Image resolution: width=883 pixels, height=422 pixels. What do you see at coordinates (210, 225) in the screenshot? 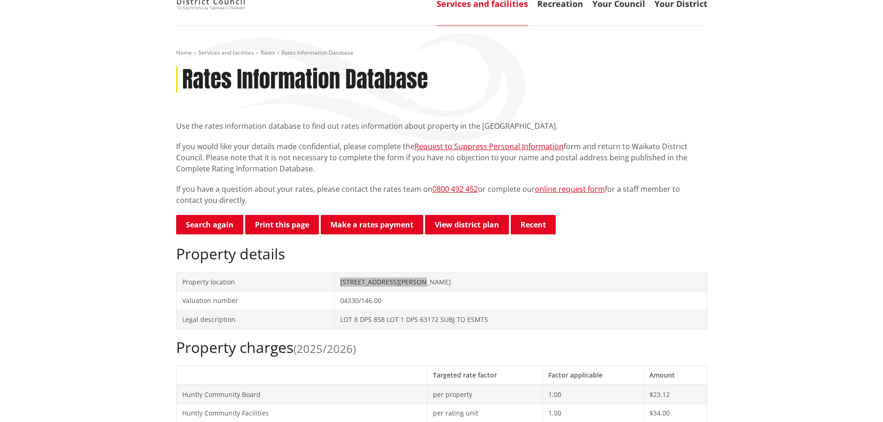
I see `a: Search again` at bounding box center [210, 225].